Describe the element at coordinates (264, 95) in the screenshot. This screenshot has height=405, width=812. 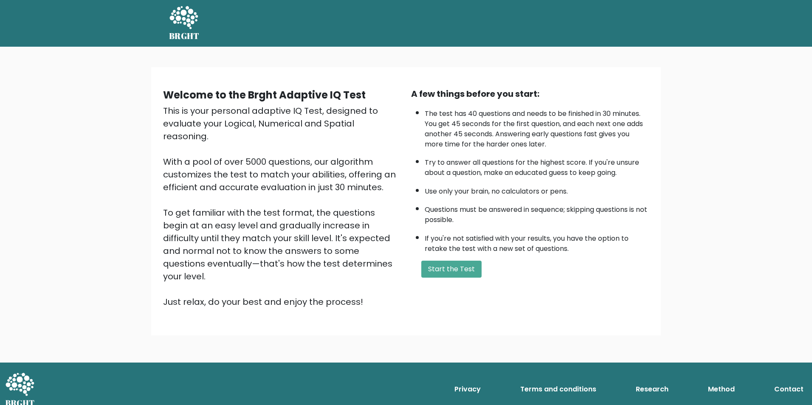
I see `b: Welcome to the Brght Adaptive IQ Test` at that location.